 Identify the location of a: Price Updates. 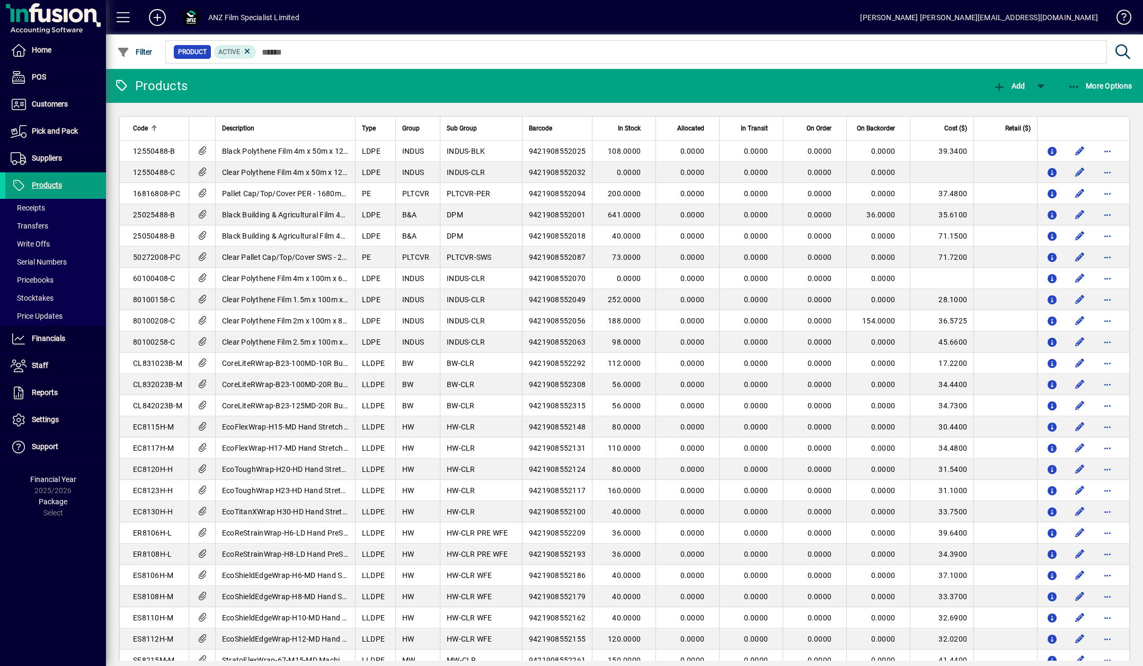
(56, 316).